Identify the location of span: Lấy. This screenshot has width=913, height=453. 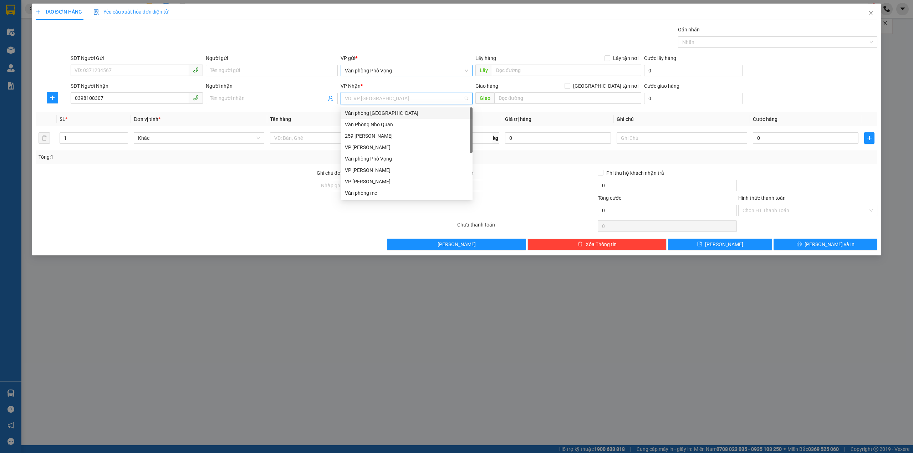
(484, 70).